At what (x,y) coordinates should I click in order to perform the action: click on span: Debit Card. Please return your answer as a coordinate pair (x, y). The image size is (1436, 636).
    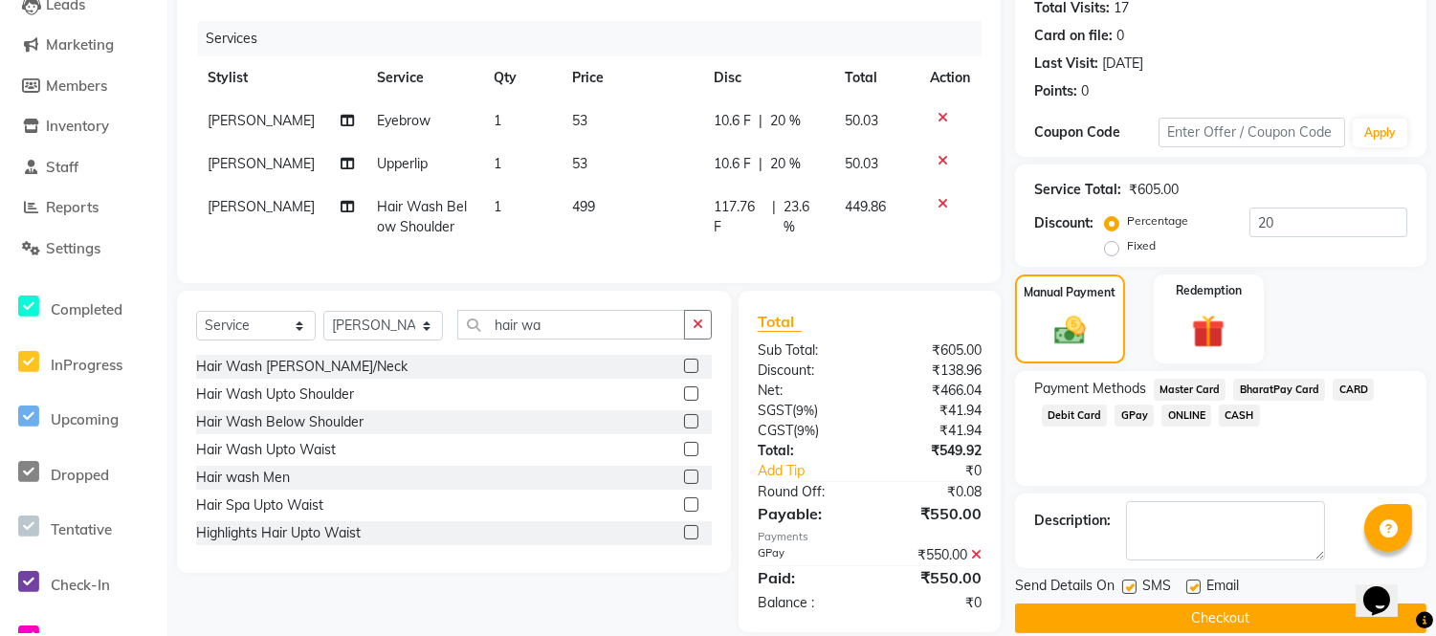
    Looking at the image, I should click on (1074, 415).